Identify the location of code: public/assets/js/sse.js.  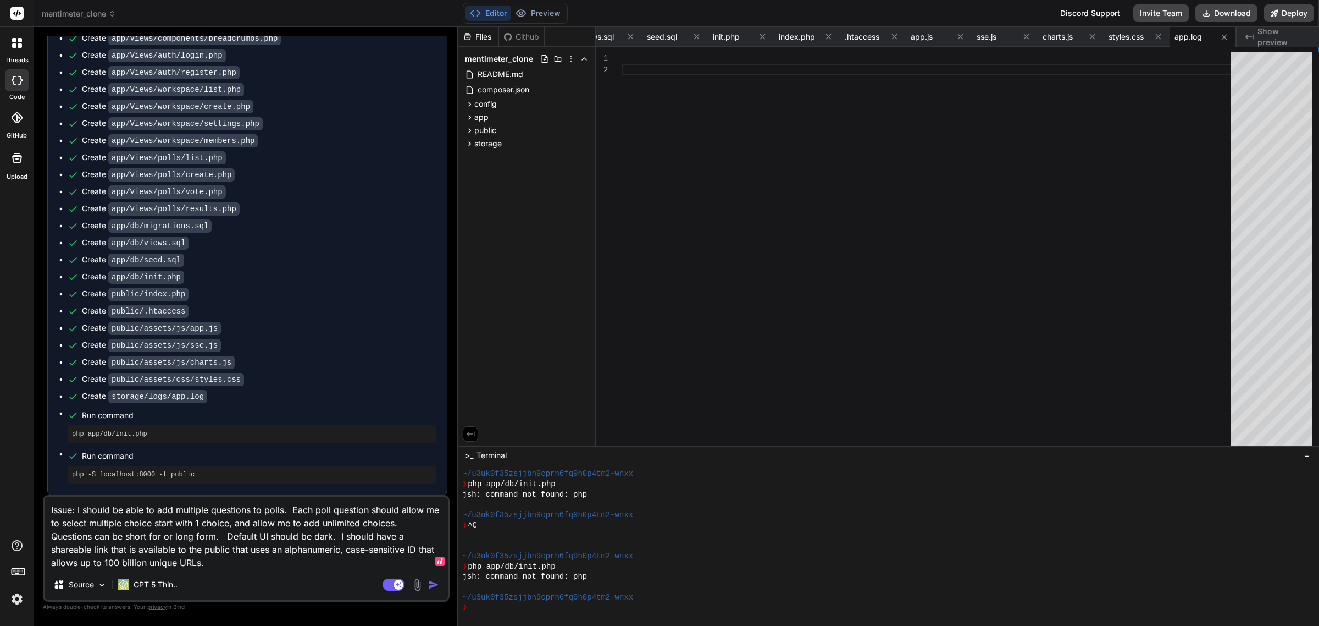
(164, 345).